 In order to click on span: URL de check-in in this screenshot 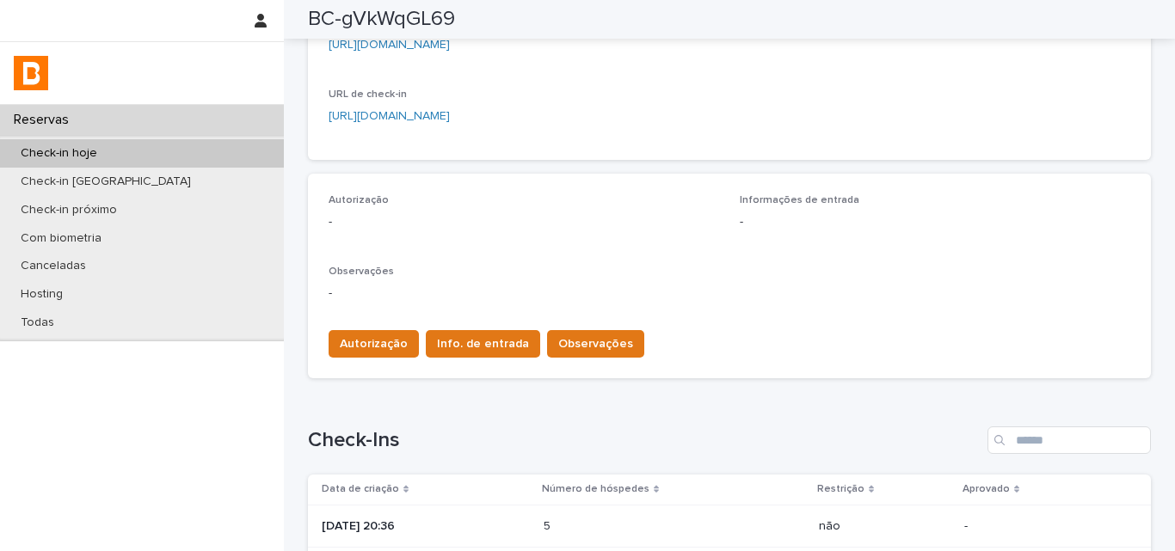, I will do `click(367, 95)`.